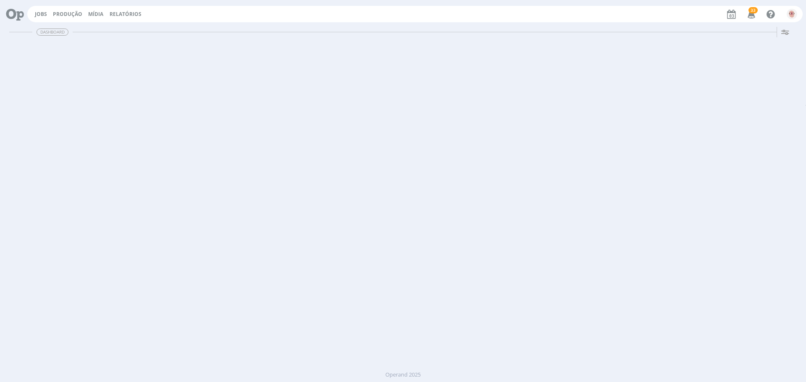  I want to click on span: Dashboard, so click(52, 32).